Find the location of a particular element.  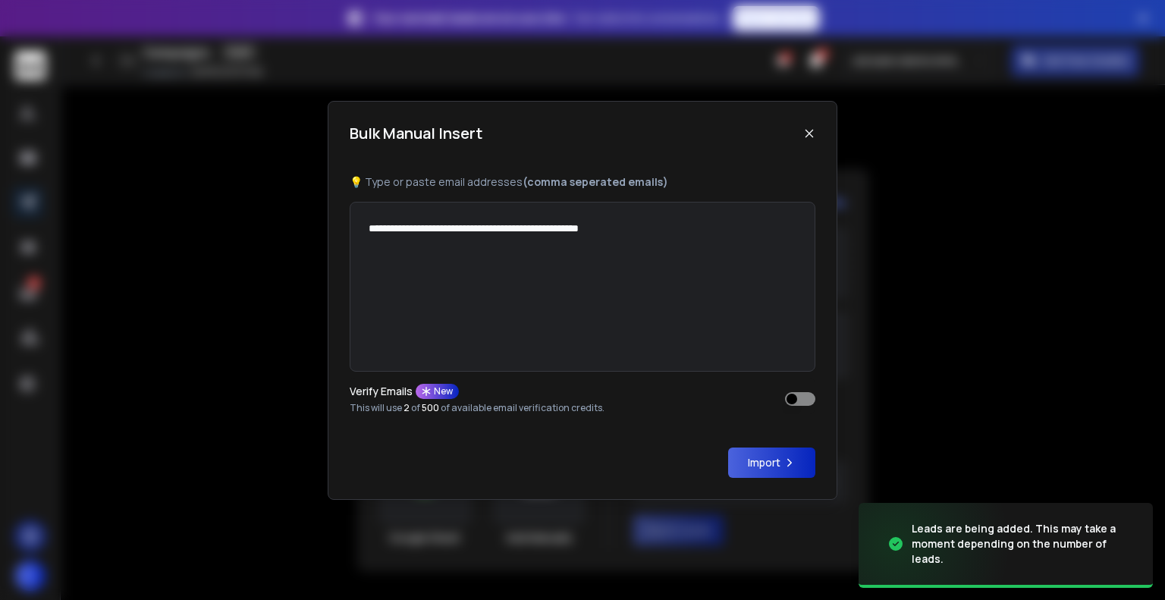

p: 💡 Type or paste email addresses is located at coordinates (582, 182).